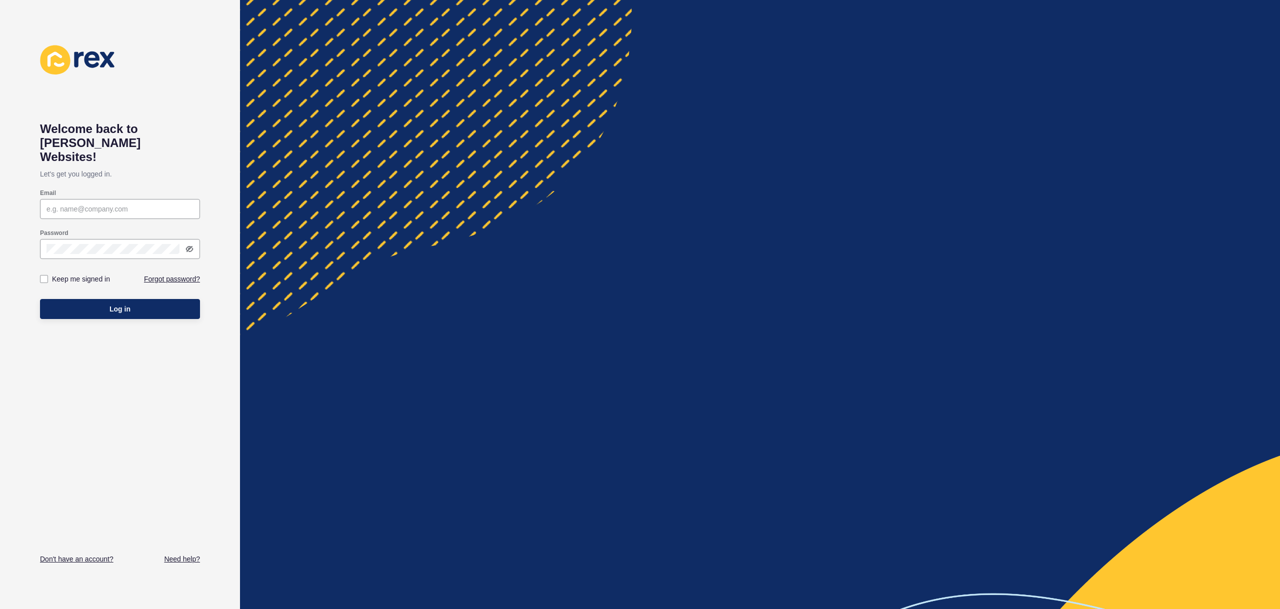 This screenshot has width=1280, height=609. Describe the element at coordinates (81, 279) in the screenshot. I see `label: Keep me signed in` at that location.